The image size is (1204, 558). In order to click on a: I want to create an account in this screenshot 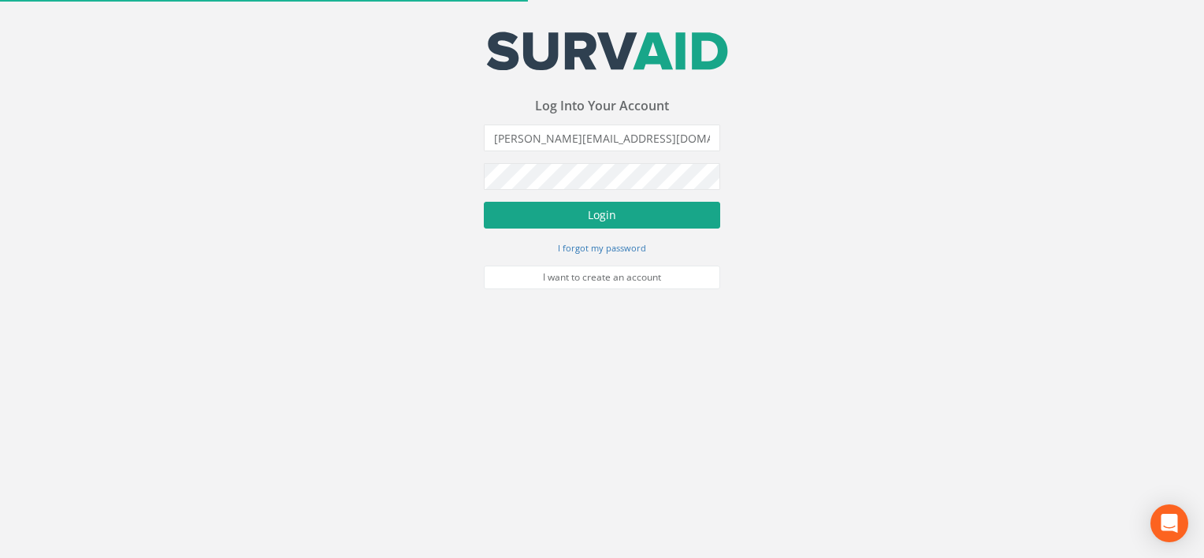, I will do `click(602, 277)`.